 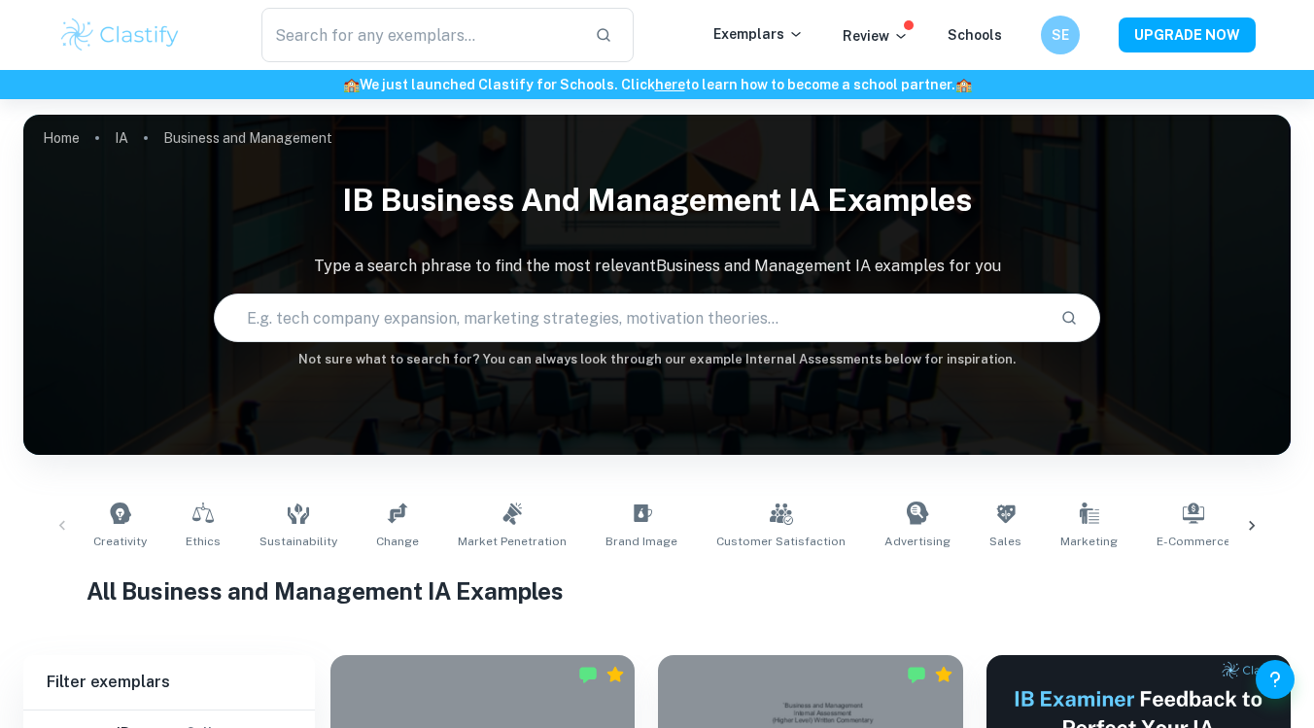 What do you see at coordinates (641, 541) in the screenshot?
I see `span: Brand Image` at bounding box center [641, 541].